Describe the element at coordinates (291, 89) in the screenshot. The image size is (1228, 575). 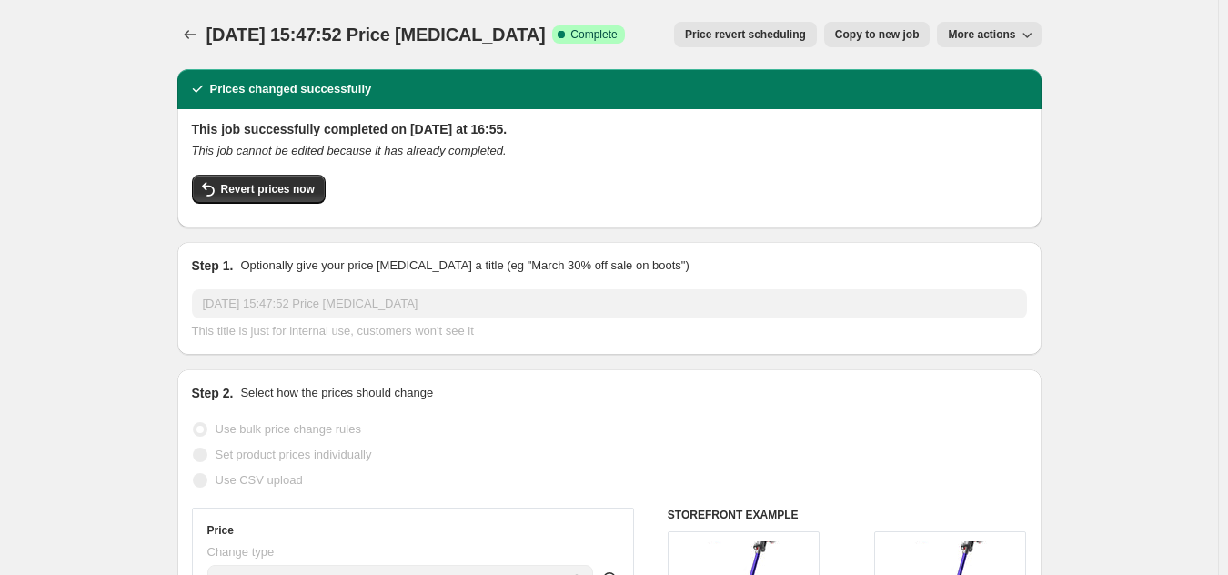
I see `h2: Prices changed successfully` at that location.